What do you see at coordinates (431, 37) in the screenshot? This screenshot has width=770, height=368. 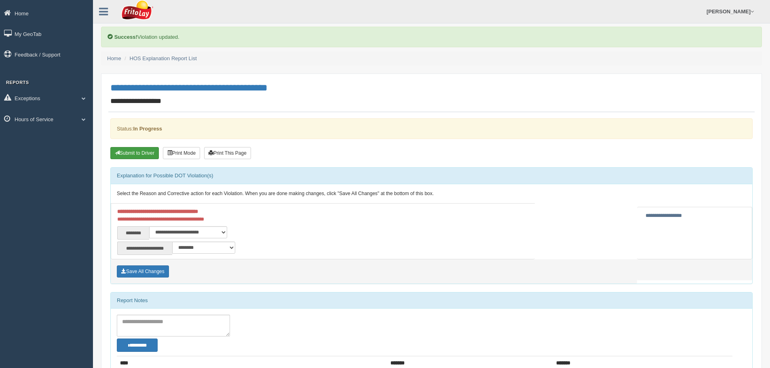 I see `div: Violation updated.` at bounding box center [431, 37].